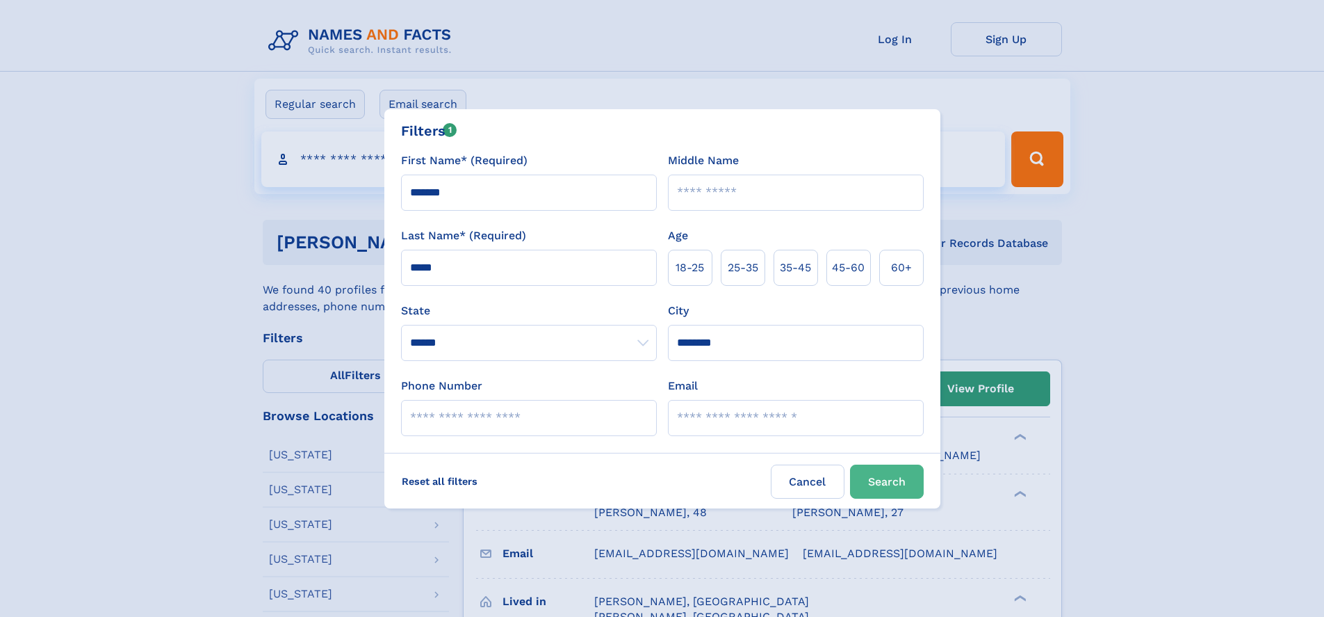 The width and height of the screenshot is (1324, 617). What do you see at coordinates (690, 268) in the screenshot?
I see `span: 18‑25` at bounding box center [690, 268].